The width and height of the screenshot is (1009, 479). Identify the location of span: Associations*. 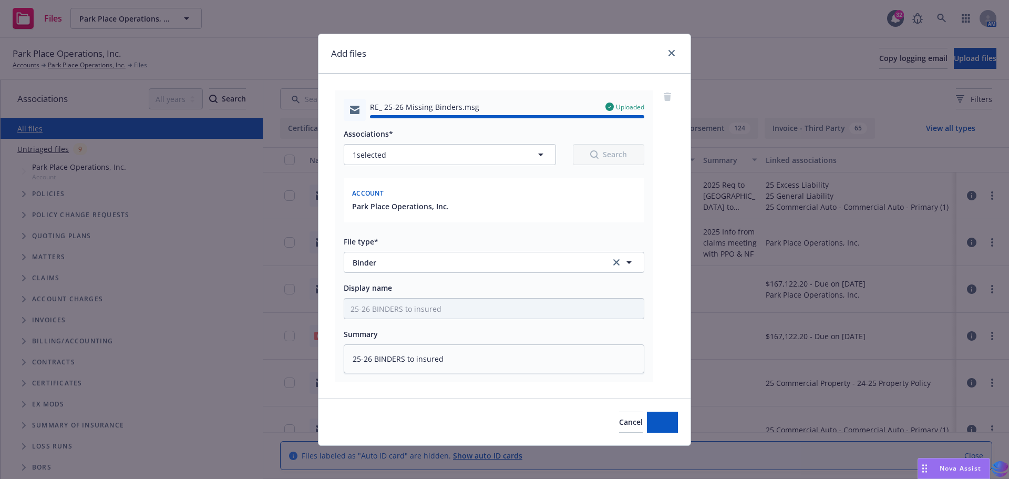
(368, 133).